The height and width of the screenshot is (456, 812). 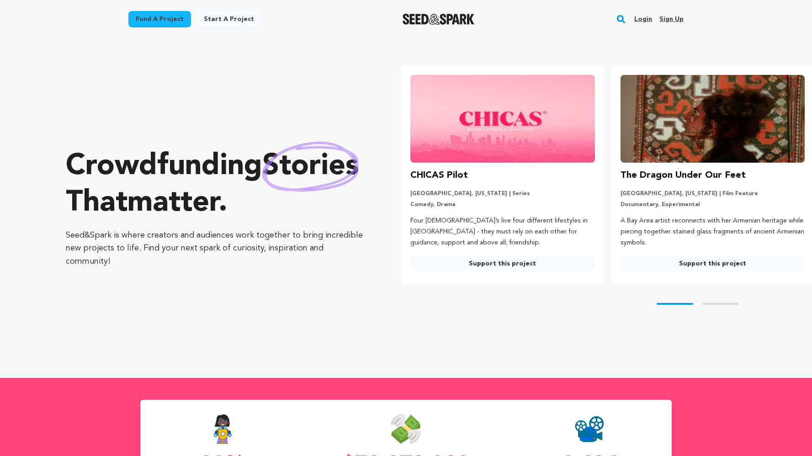 I want to click on p: Seed&Spark is where creators and audiences work together to bring incredible new projects to life..., so click(x=215, y=249).